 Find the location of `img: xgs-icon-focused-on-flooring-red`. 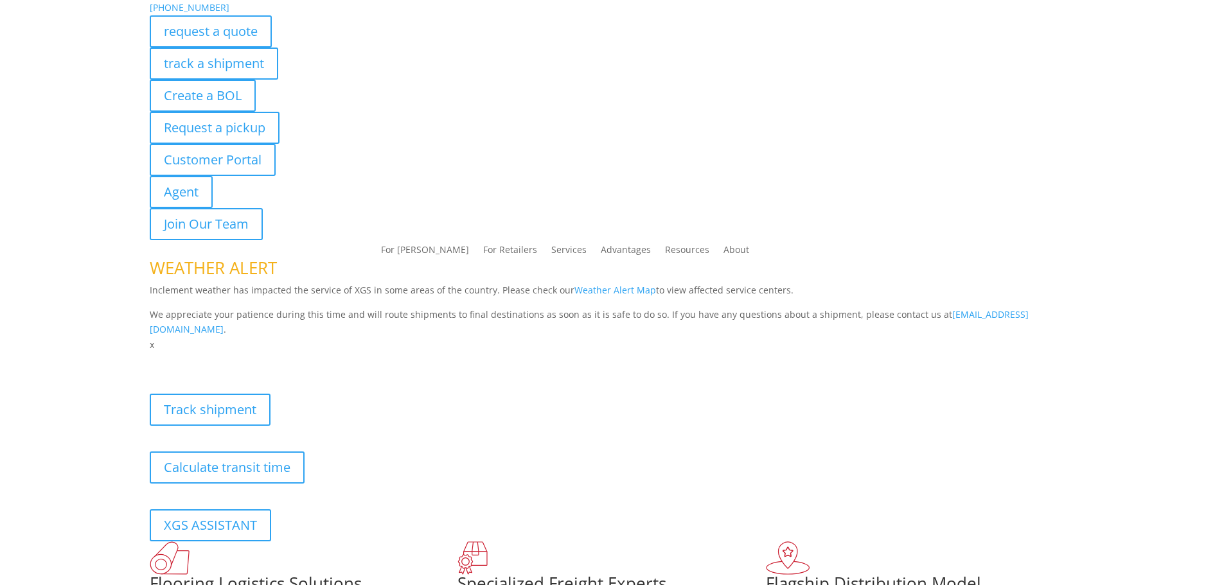

img: xgs-icon-focused-on-flooring-red is located at coordinates (472, 558).